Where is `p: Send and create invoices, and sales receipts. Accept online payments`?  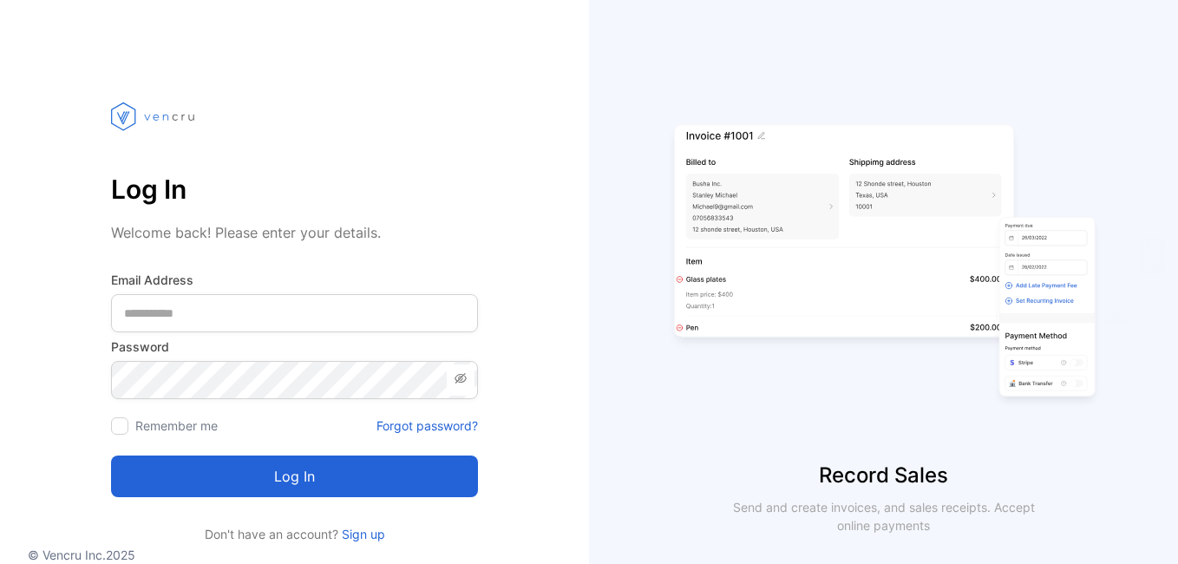
p: Send and create invoices, and sales receipts. Accept online payments is located at coordinates (884, 516).